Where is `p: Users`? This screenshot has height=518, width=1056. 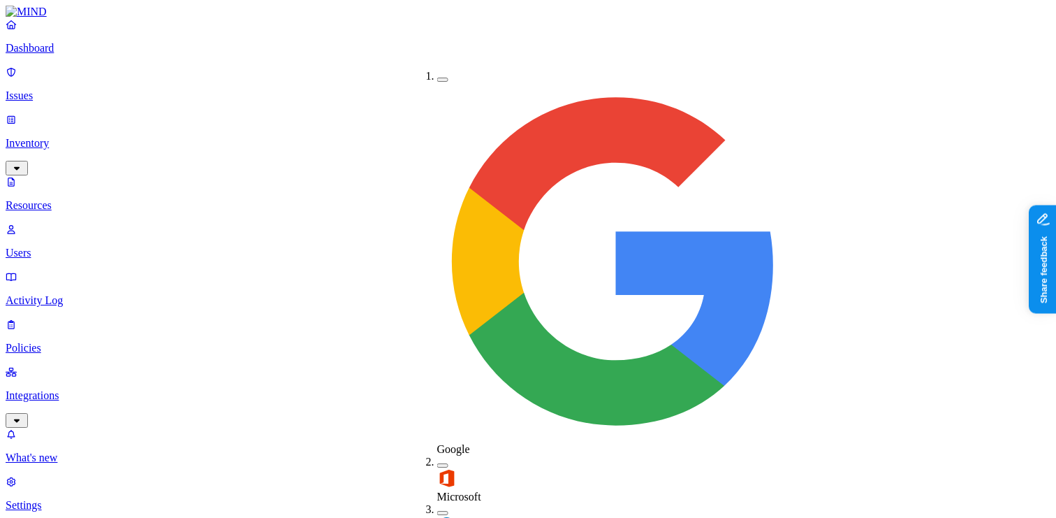 p: Users is located at coordinates (528, 253).